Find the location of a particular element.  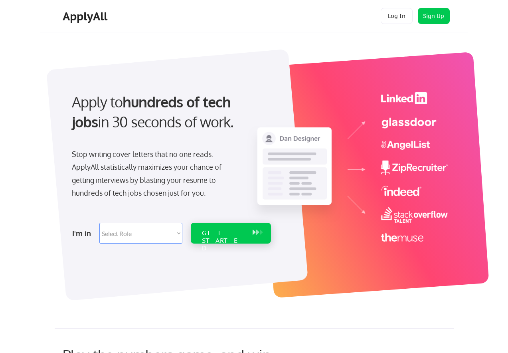

button: Sign Up is located at coordinates (434, 16).